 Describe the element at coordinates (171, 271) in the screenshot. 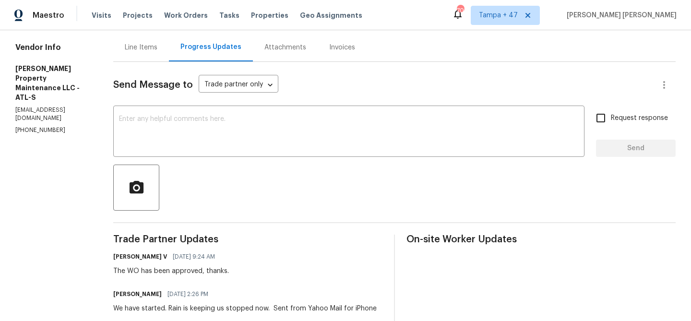

I see `div: The WO has been approved, thanks.` at that location.